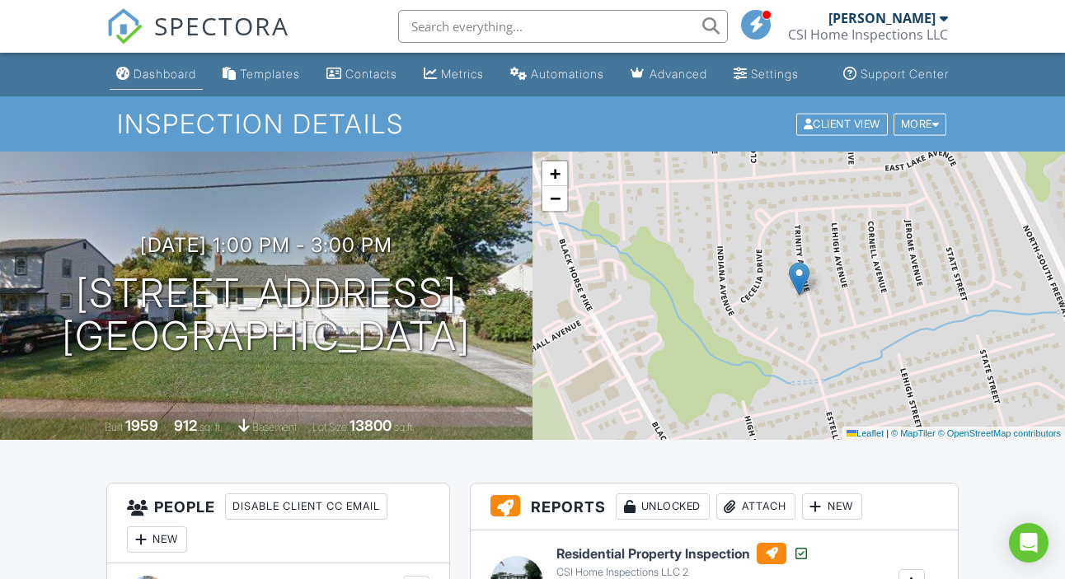 This screenshot has height=579, width=1065. I want to click on a: Leaflet, so click(865, 433).